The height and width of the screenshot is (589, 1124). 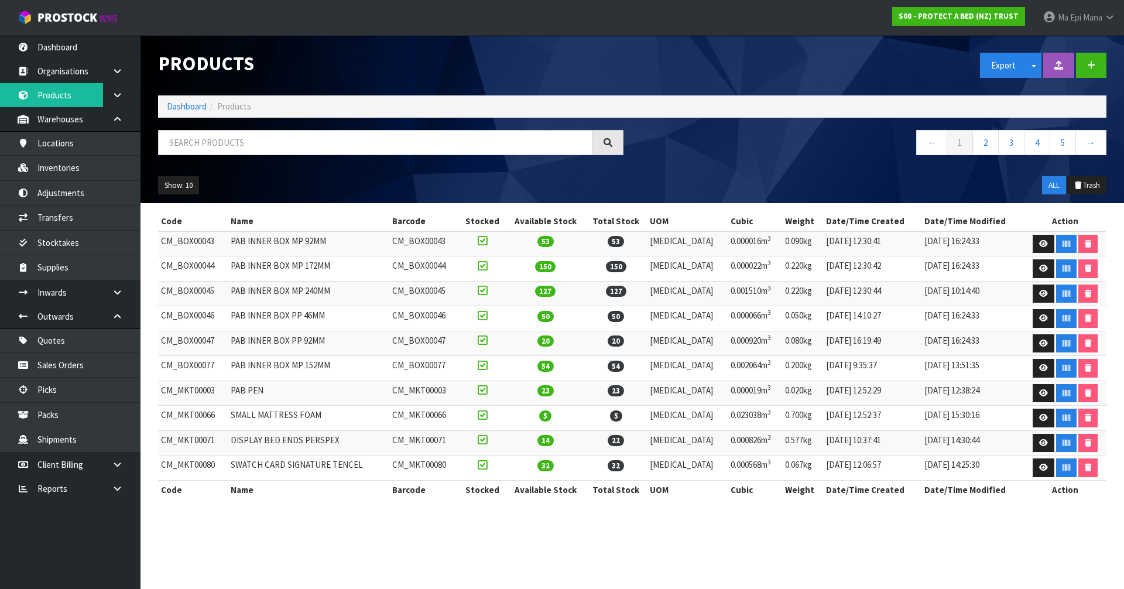 What do you see at coordinates (545, 291) in the screenshot?
I see `span: 127` at bounding box center [545, 291].